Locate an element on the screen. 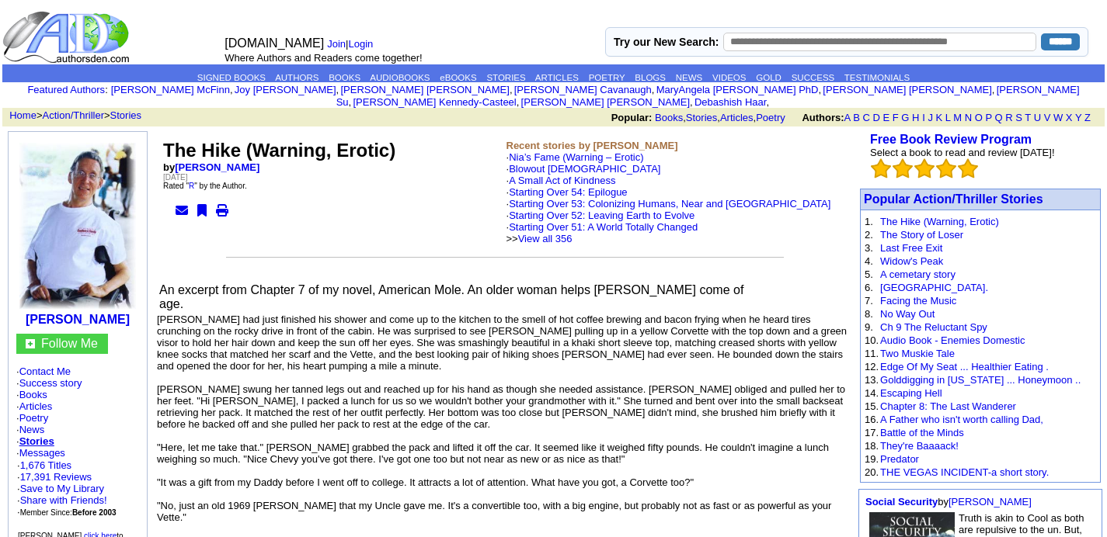  a: View all 356 is located at coordinates (545, 238).